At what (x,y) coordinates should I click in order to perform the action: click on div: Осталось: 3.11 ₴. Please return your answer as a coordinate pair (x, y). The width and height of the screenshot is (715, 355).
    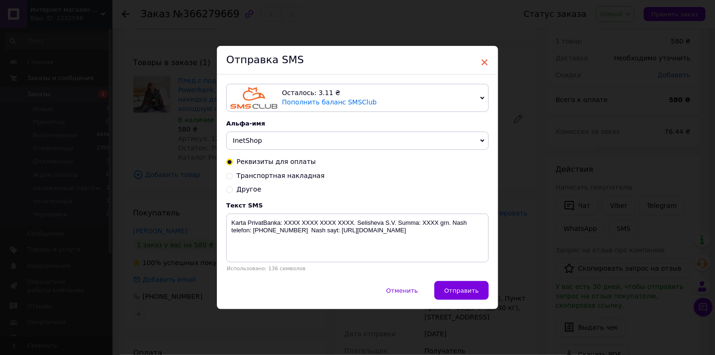
    Looking at the image, I should click on (379, 93).